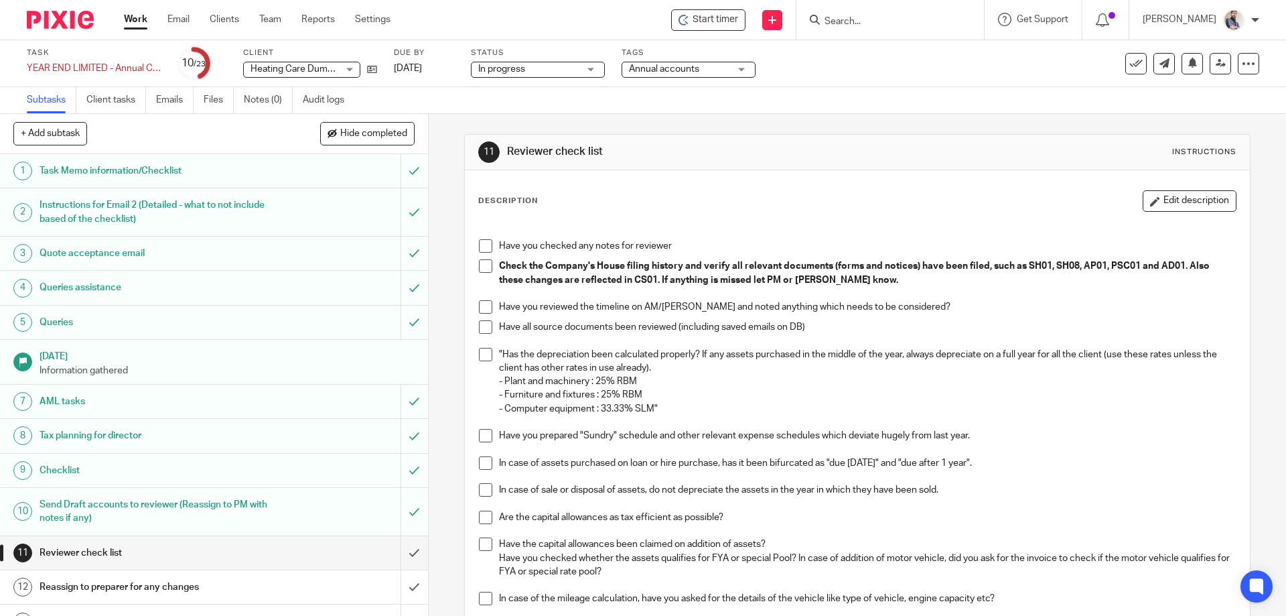 This screenshot has width=1286, height=616. Describe the element at coordinates (23, 470) in the screenshot. I see `div: 9` at that location.